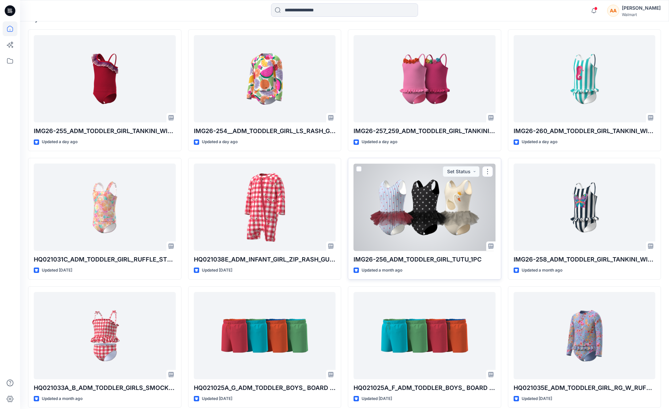  I want to click on p: IMG26-256_ADM_TODDLER_GIRL_TUTU_1PC, so click(424, 259).